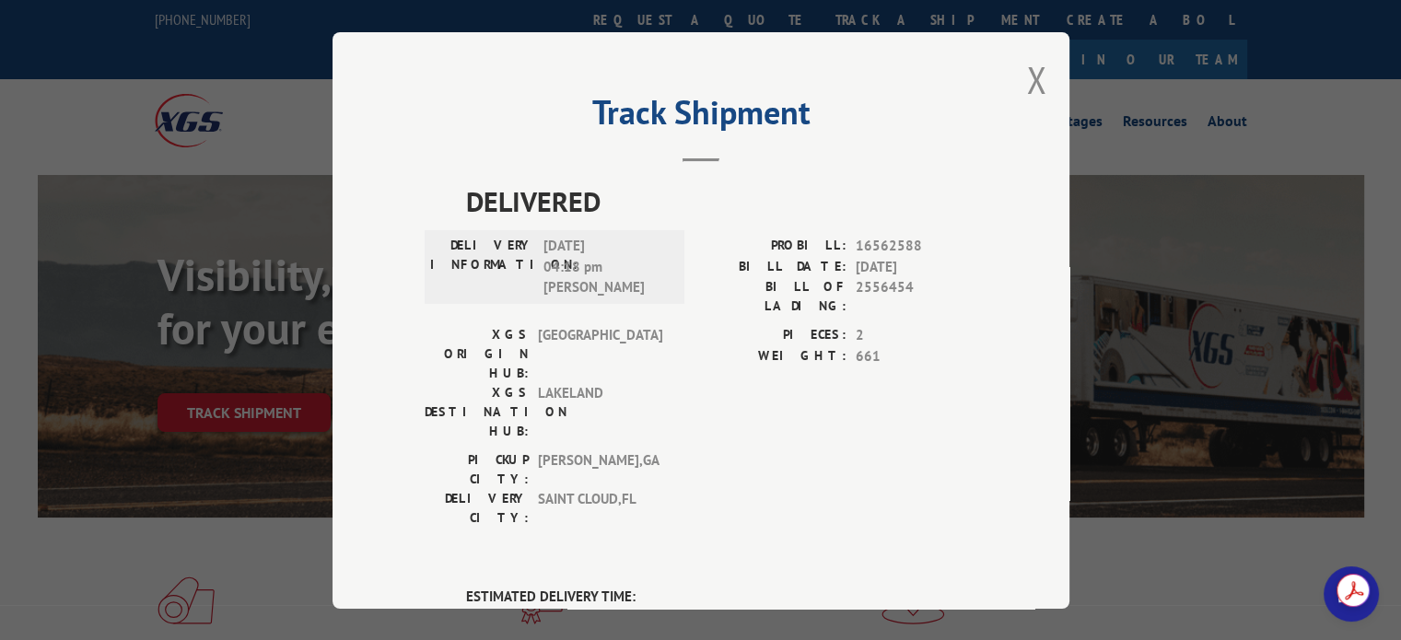 The width and height of the screenshot is (1401, 640). Describe the element at coordinates (1351, 594) in the screenshot. I see `div: Open chat` at that location.